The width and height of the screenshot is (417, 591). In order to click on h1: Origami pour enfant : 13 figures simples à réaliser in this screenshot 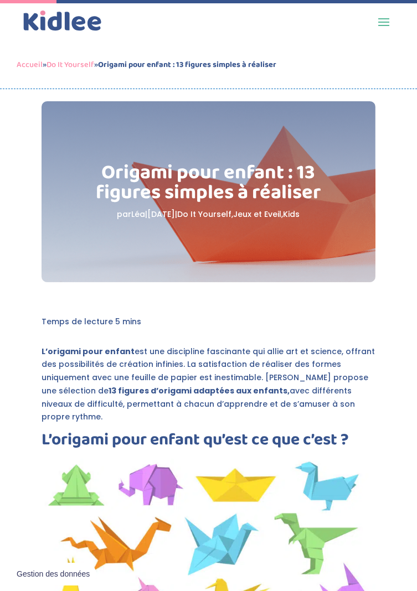, I will do `click(208, 185)`.